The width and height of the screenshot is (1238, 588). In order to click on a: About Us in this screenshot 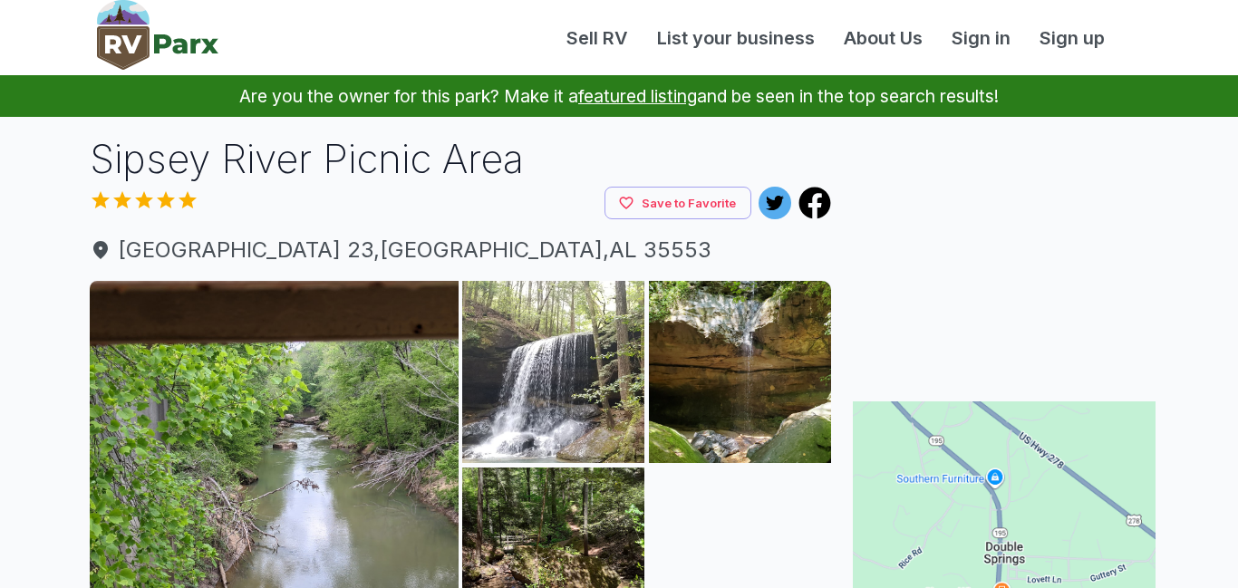, I will do `click(883, 38)`.